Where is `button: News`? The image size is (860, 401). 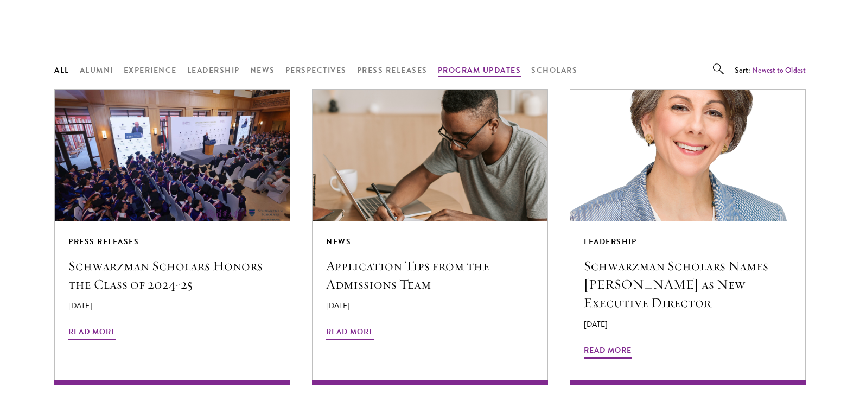
button: News is located at coordinates (262, 70).